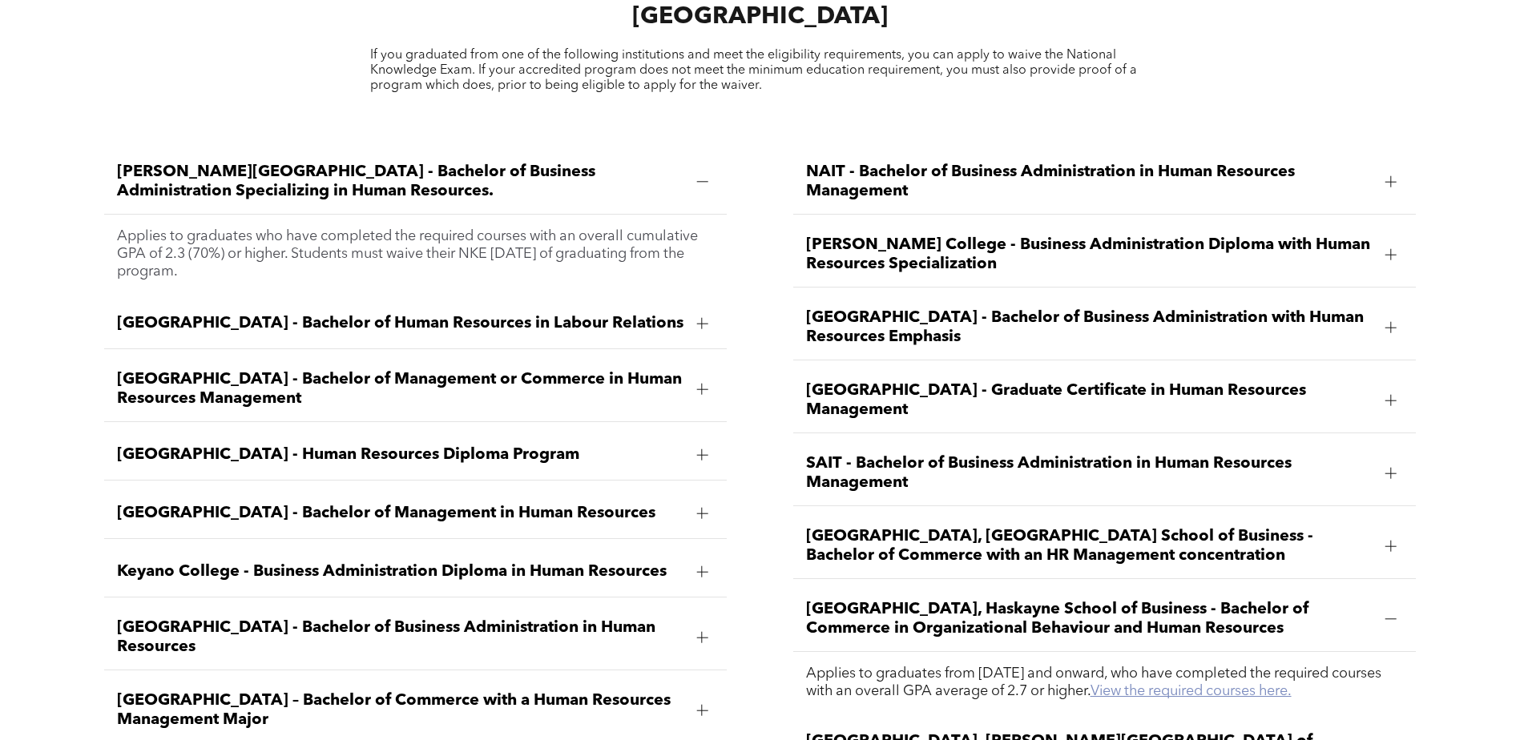 The height and width of the screenshot is (740, 1520). I want to click on span: If you graduated from one of the following institutions and meet the eligibility requirements, yo..., so click(753, 70).